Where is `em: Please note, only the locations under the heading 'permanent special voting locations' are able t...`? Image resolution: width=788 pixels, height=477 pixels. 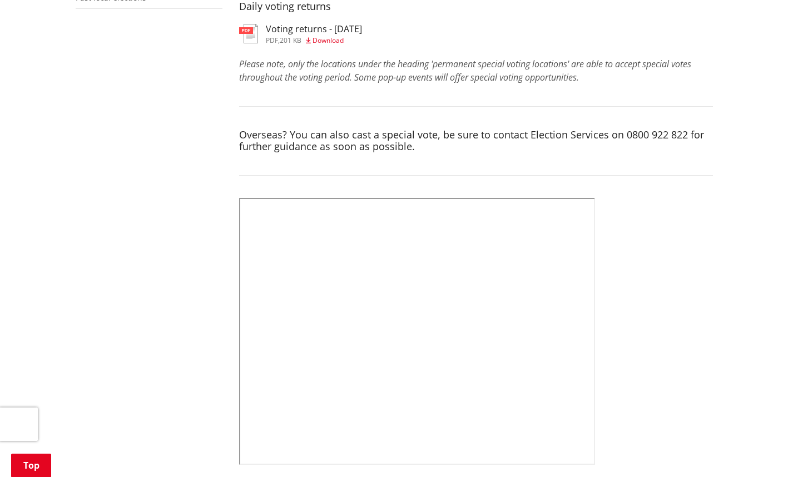 em: Please note, only the locations under the heading 'permanent special voting locations' are able t... is located at coordinates (465, 71).